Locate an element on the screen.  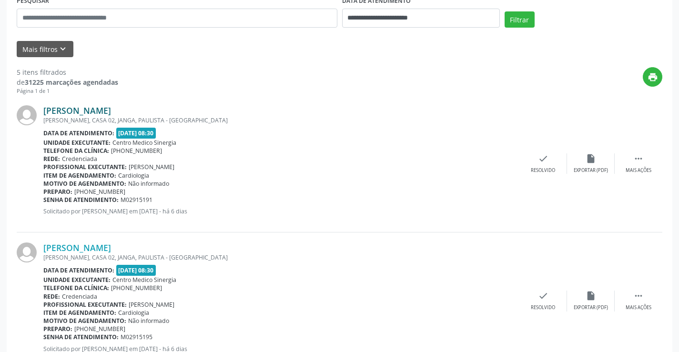
strong: 31225 marcações agendadas is located at coordinates (72, 82).